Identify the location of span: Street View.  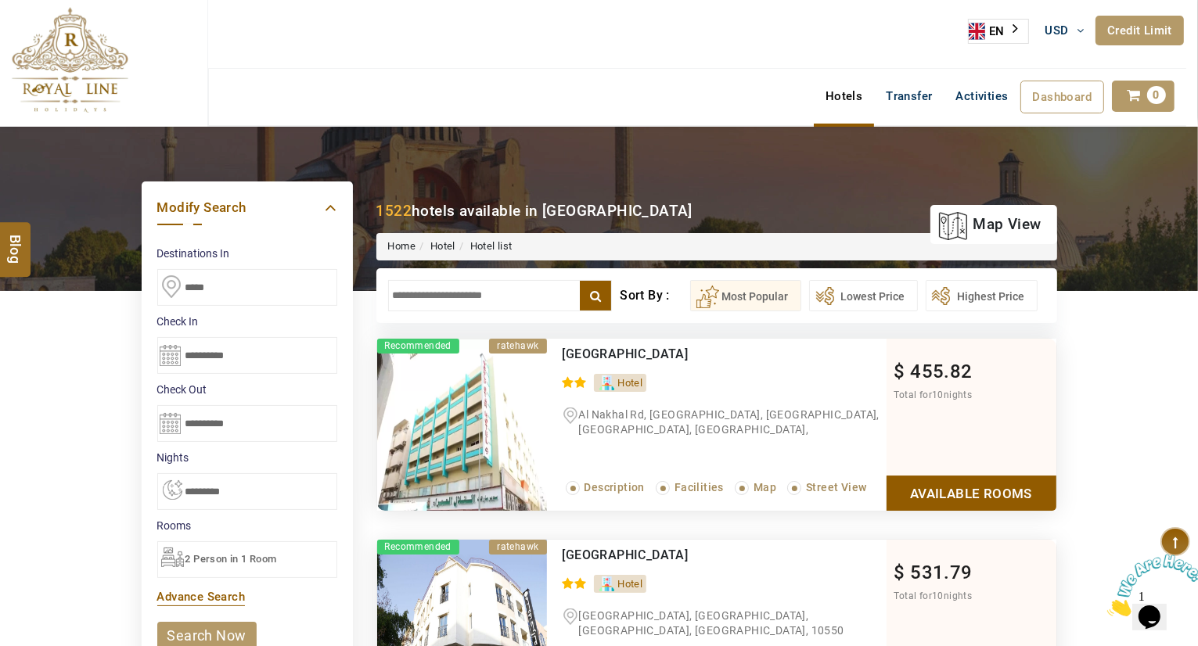
(836, 487).